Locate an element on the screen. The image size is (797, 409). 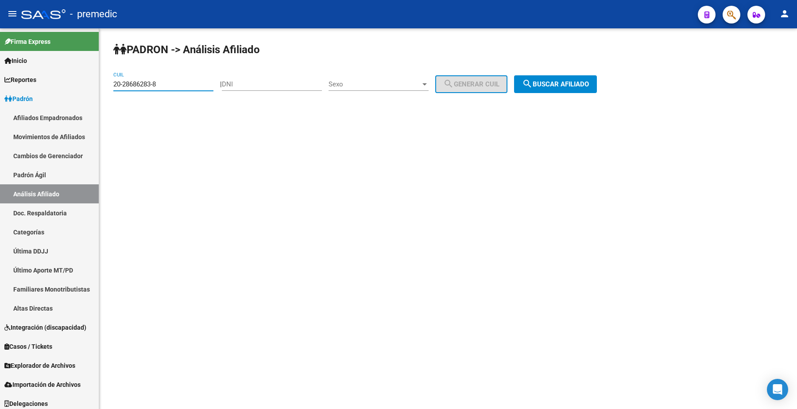
mat-icon: menu is located at coordinates (12, 14).